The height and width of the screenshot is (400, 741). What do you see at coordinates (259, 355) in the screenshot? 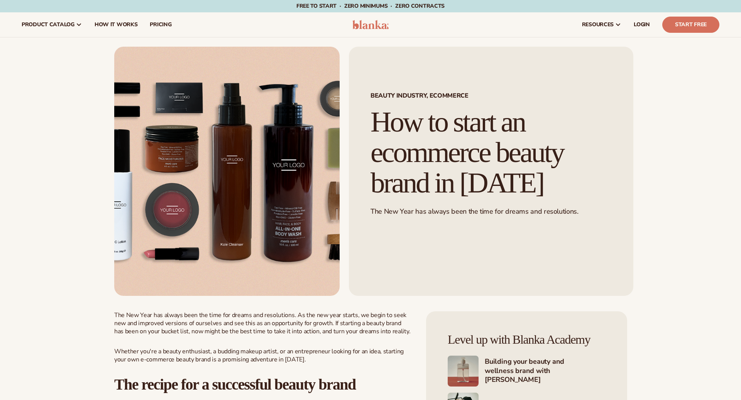
I see `span: Whether you're a beauty enthusiast, a budding makeup artist, or an entrepreneur looking for an id...` at bounding box center [259, 355].